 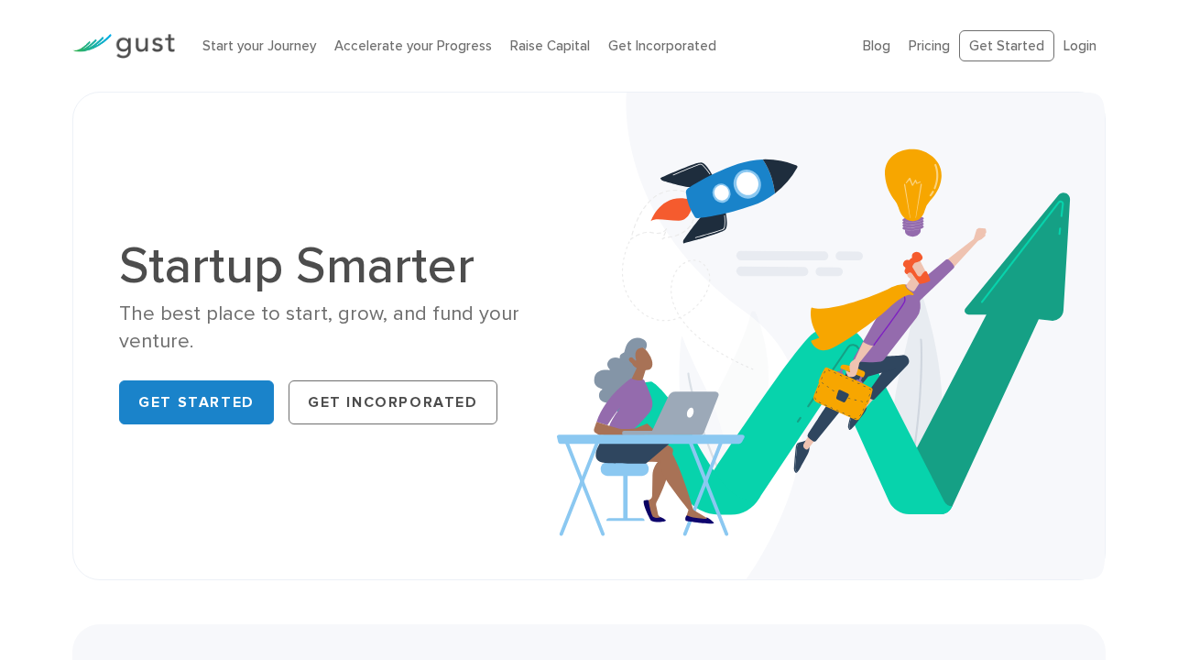 I want to click on a: Blog, so click(x=877, y=46).